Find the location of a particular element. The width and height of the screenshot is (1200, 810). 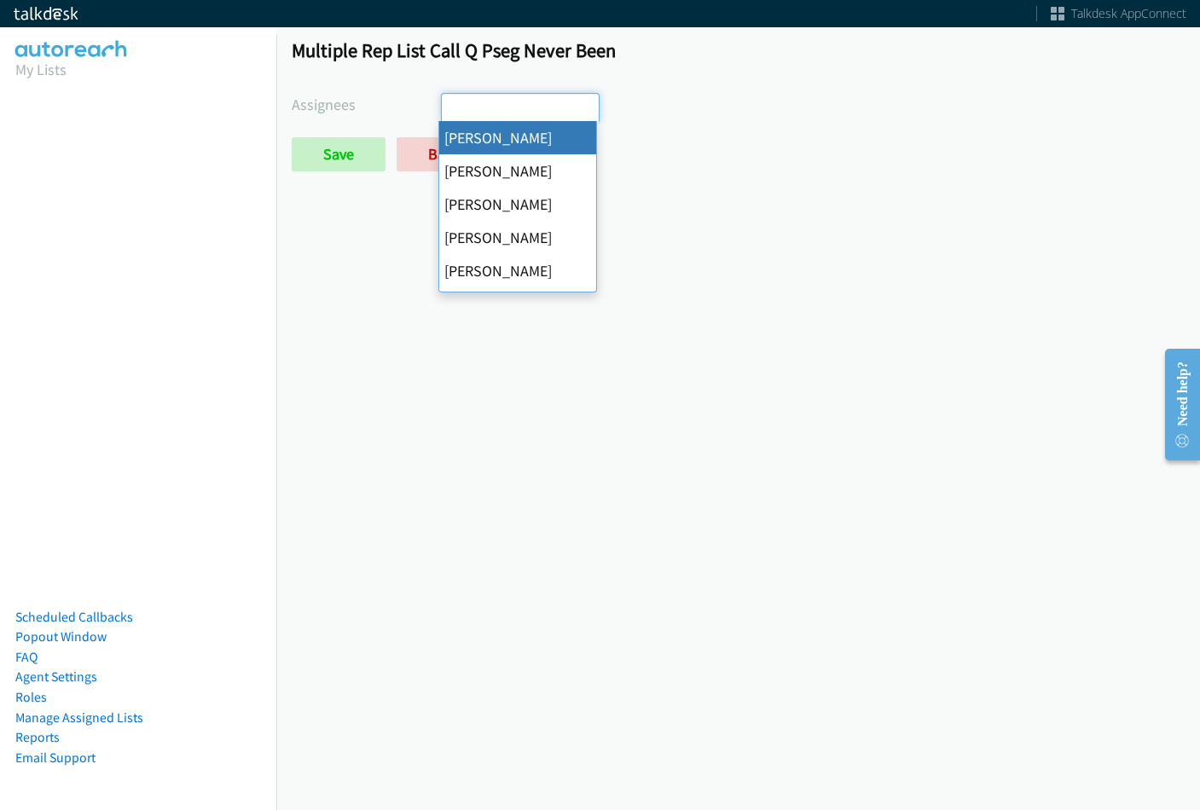

div: Need help? is located at coordinates (32, 57).